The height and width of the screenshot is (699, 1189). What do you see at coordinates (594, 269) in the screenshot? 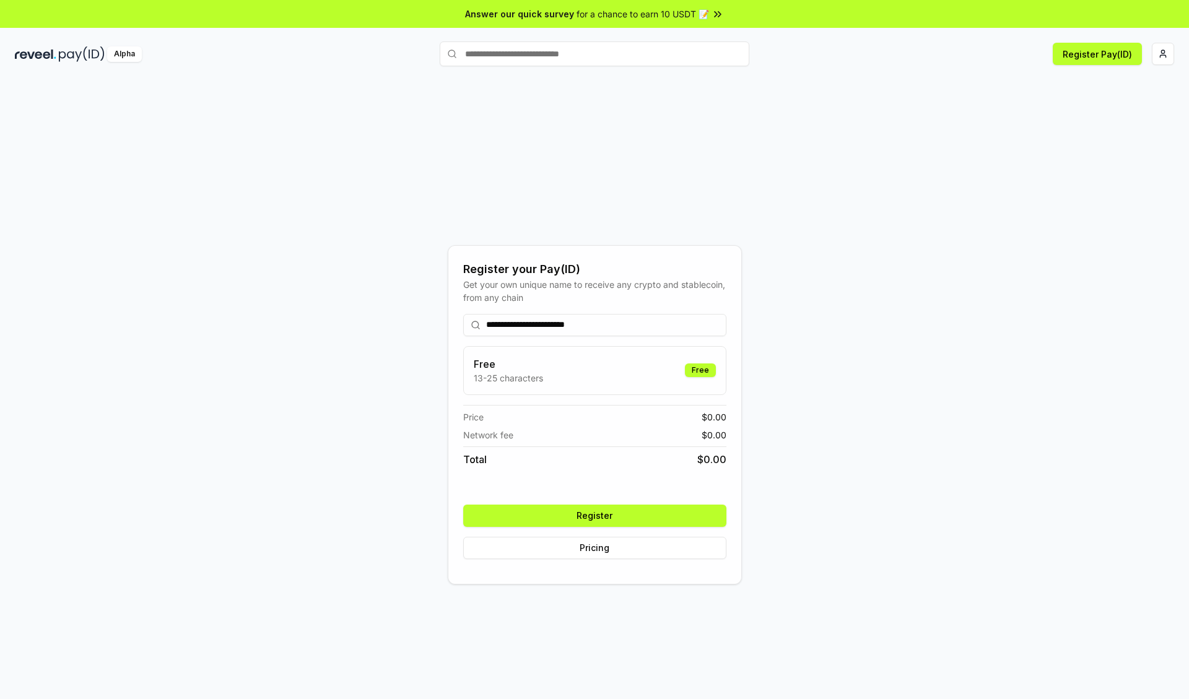
I see `div: Register your Pay(ID)` at bounding box center [594, 269].